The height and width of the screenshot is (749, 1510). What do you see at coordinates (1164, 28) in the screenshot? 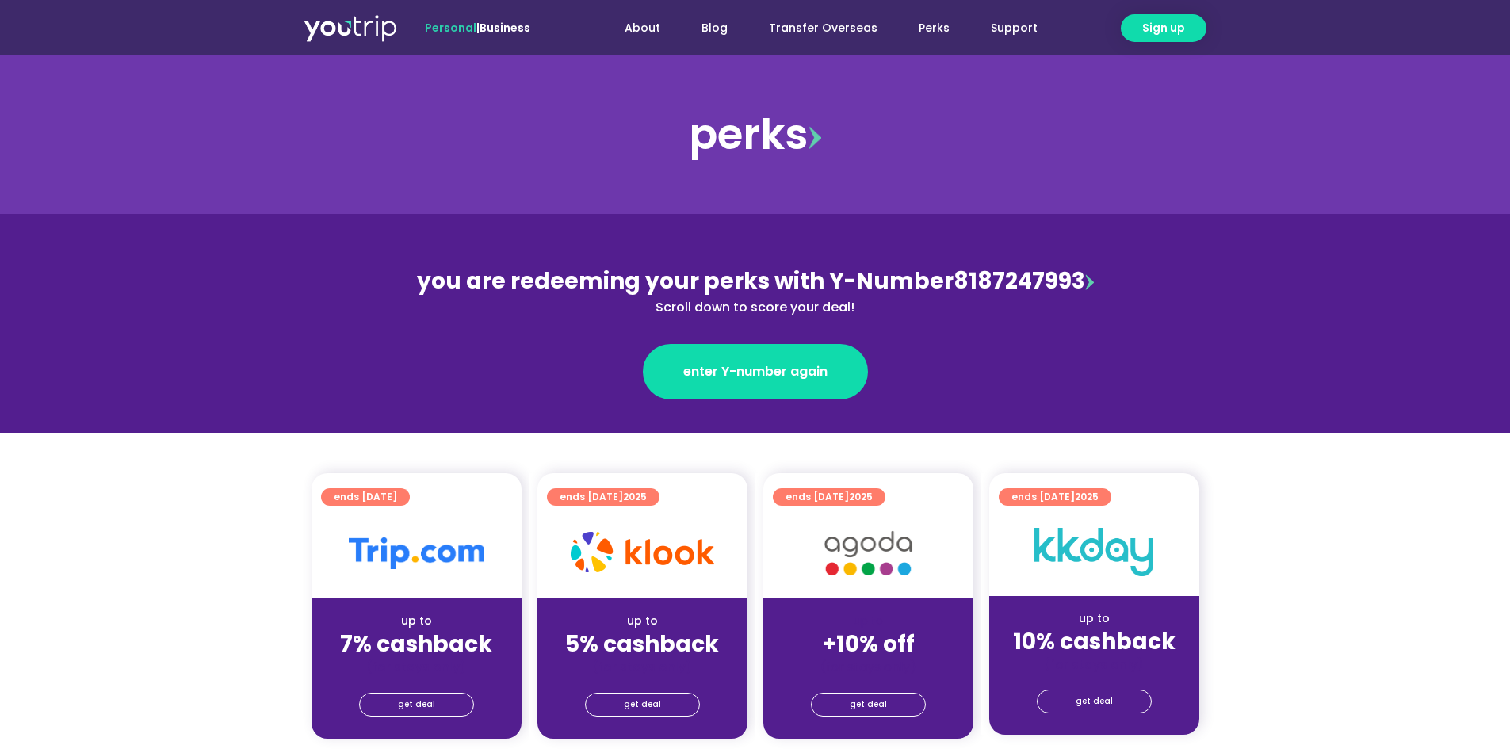
I see `a: Sign up` at bounding box center [1164, 28].